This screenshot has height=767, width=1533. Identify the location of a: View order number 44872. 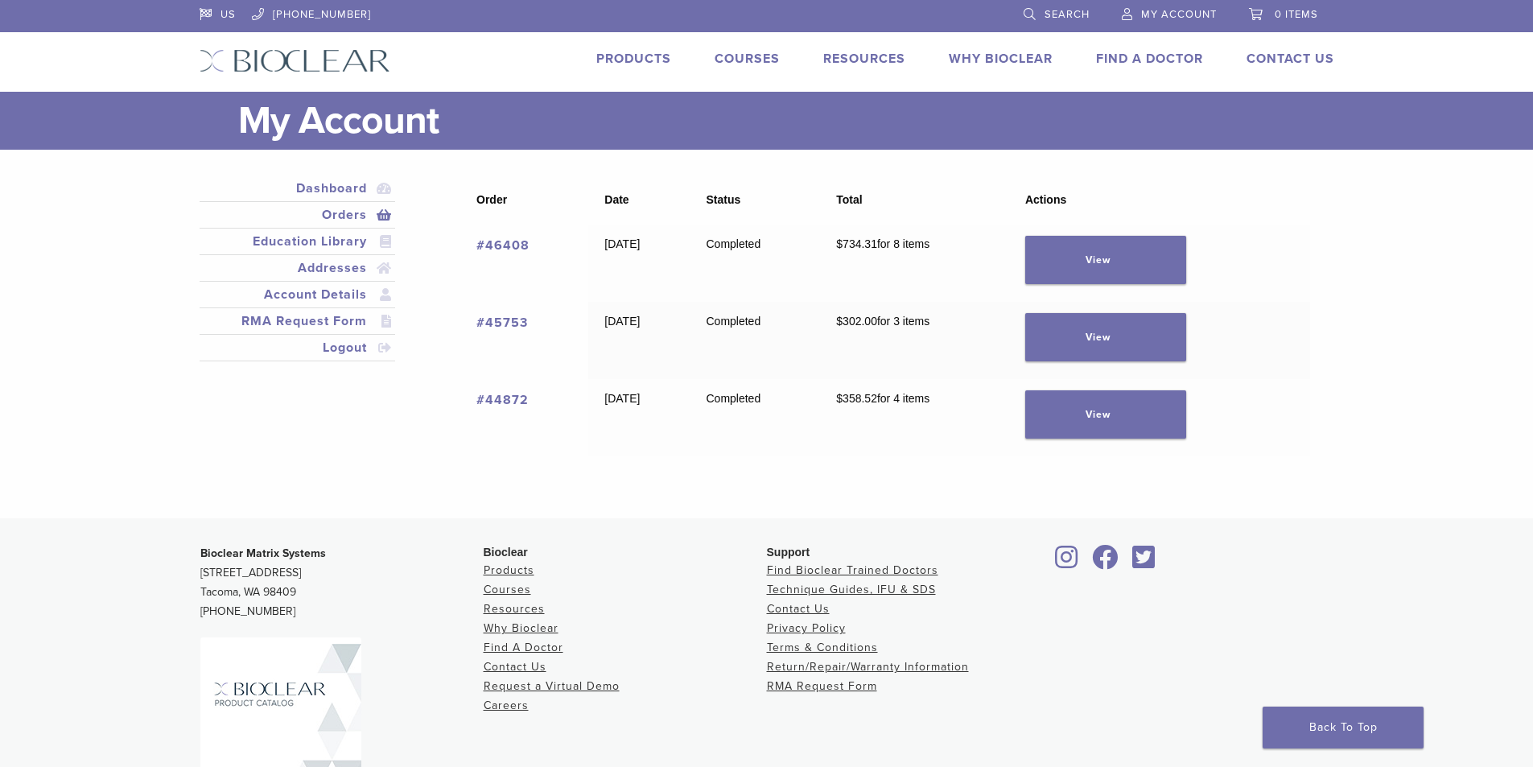
(502, 400).